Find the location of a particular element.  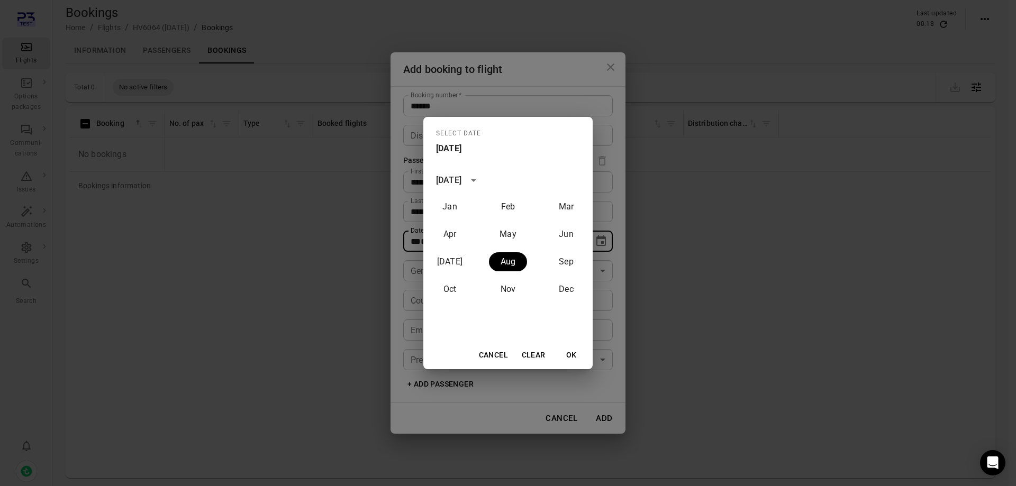

button: April is located at coordinates (450, 234).